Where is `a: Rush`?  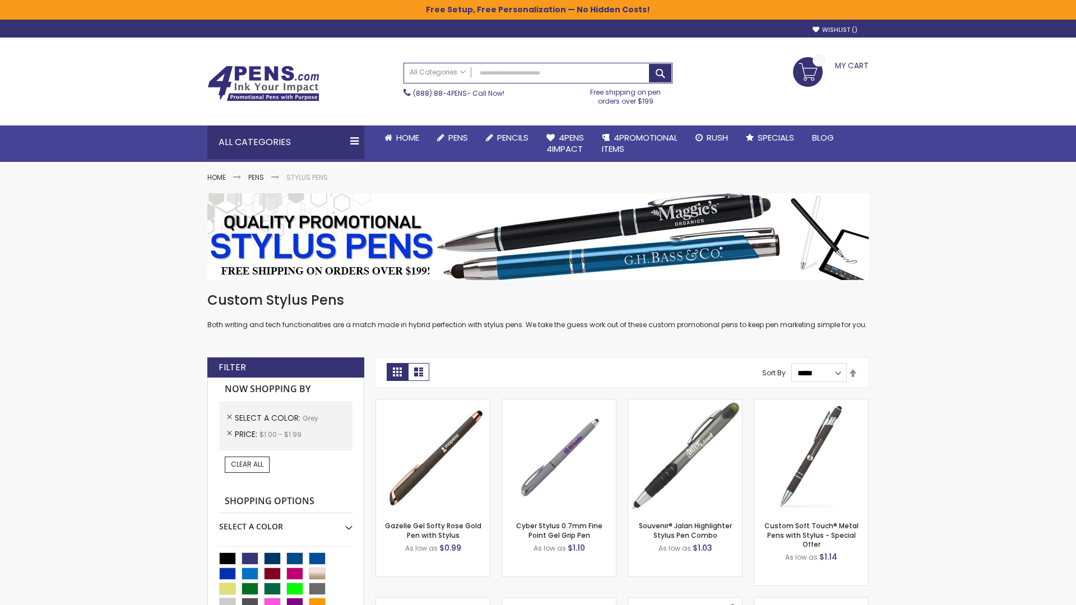
a: Rush is located at coordinates (712, 138).